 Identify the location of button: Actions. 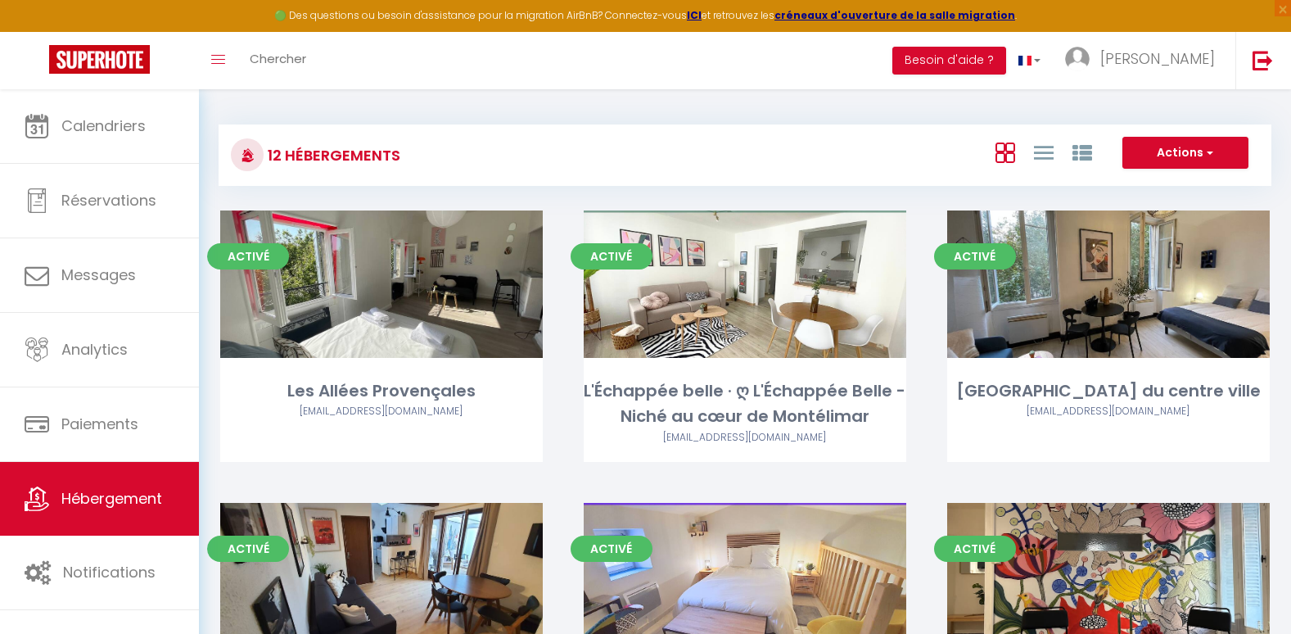
(1186, 153).